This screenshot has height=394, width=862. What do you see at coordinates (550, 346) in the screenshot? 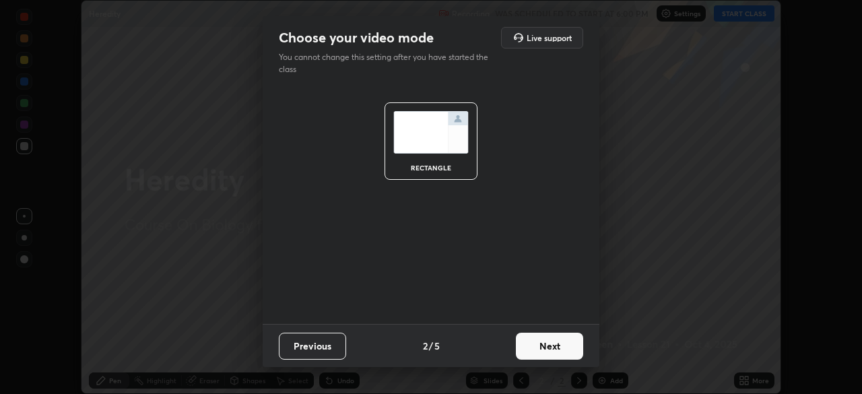
I see `button: Next` at bounding box center [550, 346].